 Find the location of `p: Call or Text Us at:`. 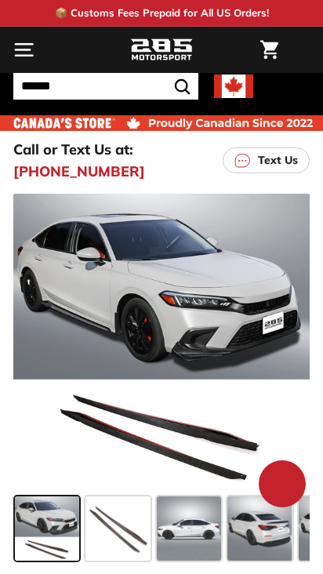

p: Call or Text Us at: is located at coordinates (73, 149).